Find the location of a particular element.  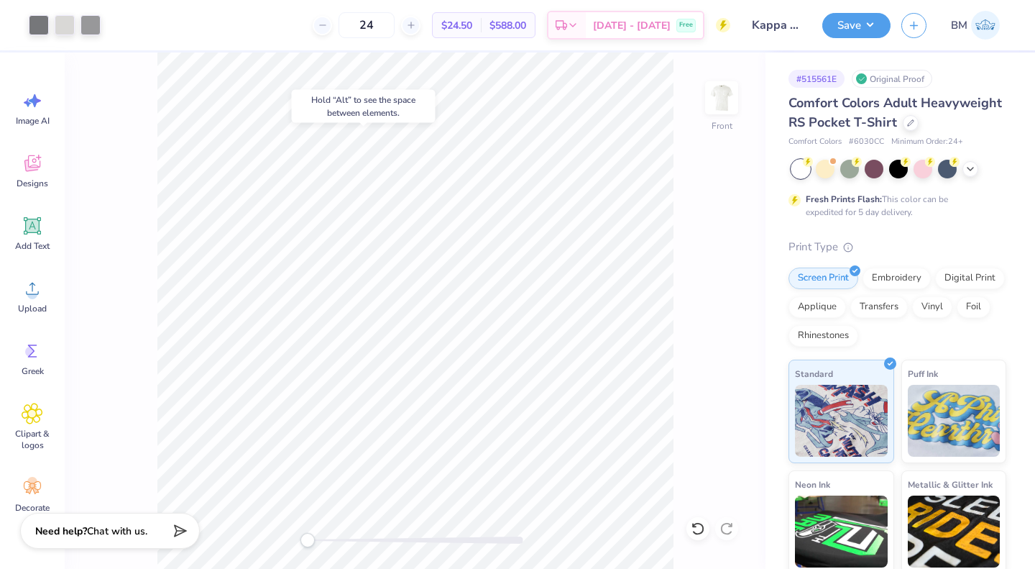

div: This color can be expedited for 5 day delivery. is located at coordinates (894, 206).